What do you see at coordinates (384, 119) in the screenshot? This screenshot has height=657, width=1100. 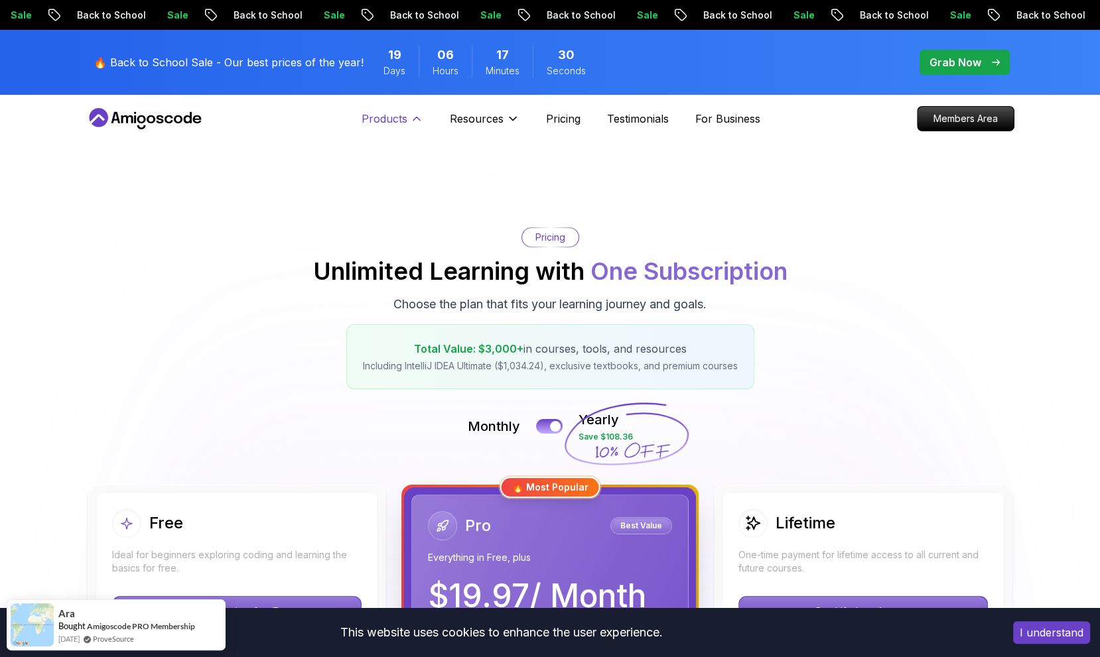 I see `p: Products` at bounding box center [384, 119].